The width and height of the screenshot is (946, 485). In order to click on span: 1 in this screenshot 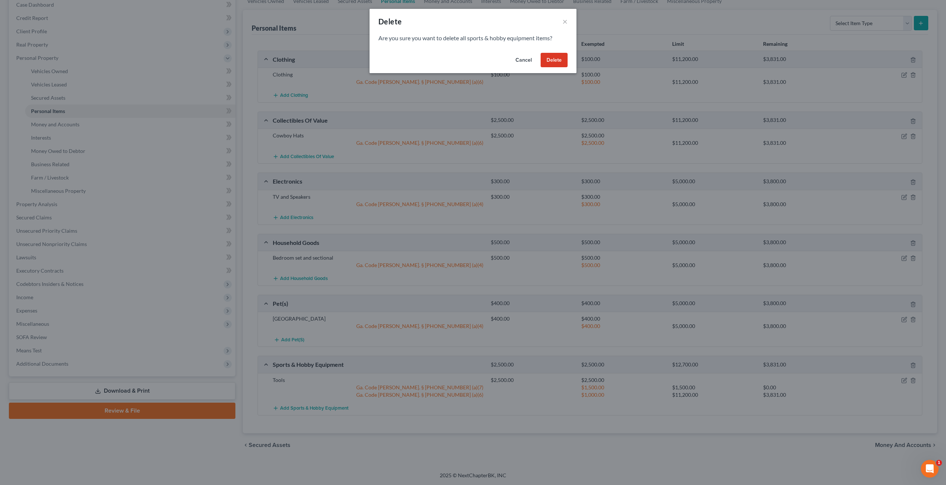, I will do `click(939, 463)`.